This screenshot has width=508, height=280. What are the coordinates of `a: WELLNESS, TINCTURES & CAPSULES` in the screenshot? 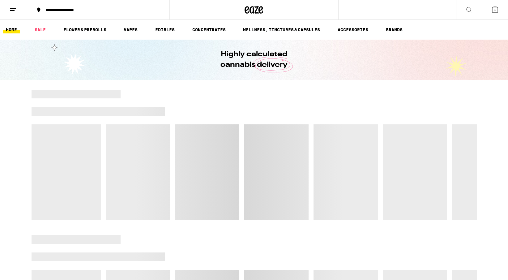 It's located at (281, 30).